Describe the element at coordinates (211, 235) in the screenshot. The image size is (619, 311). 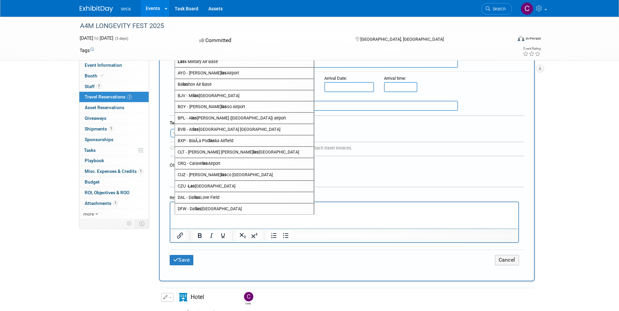
I see `button: Italic` at that location.